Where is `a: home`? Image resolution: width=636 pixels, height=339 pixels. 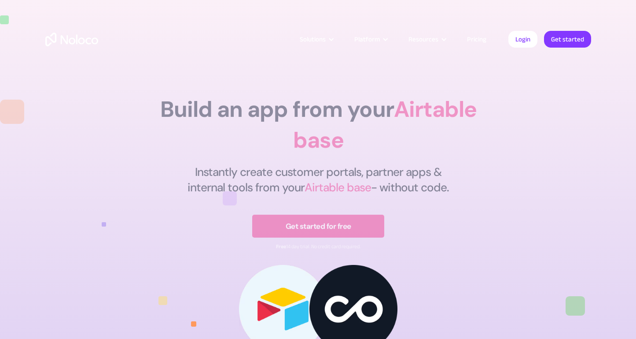
a: home is located at coordinates (72, 39).